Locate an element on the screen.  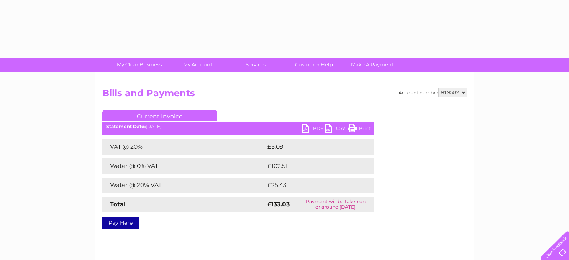
a: Current Invoice is located at coordinates (160, 115).